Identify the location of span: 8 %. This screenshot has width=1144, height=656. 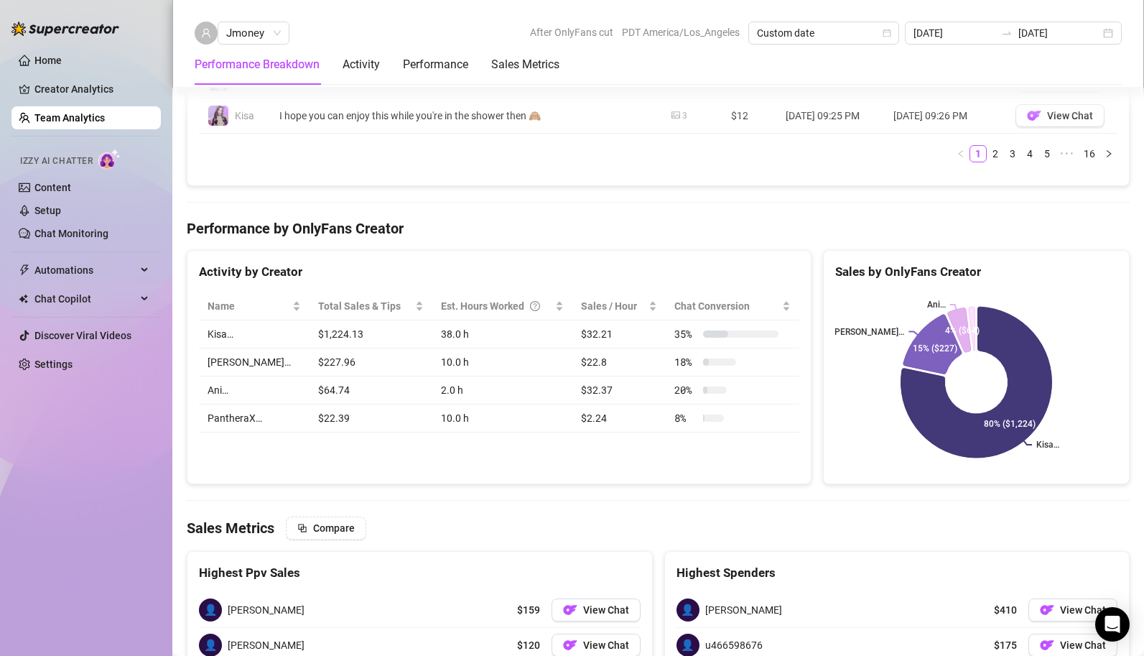
(686, 418).